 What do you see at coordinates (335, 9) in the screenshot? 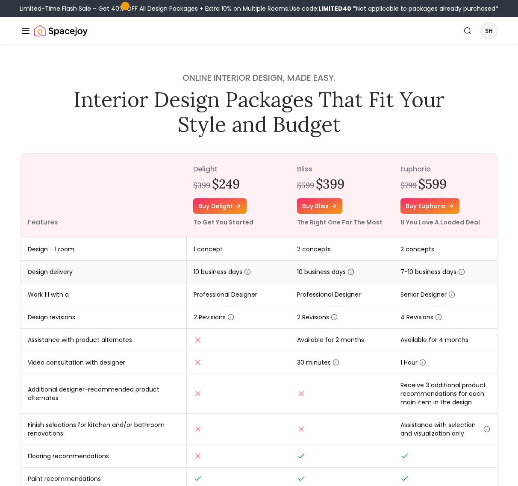
I see `b: LIMITED40` at bounding box center [335, 9].